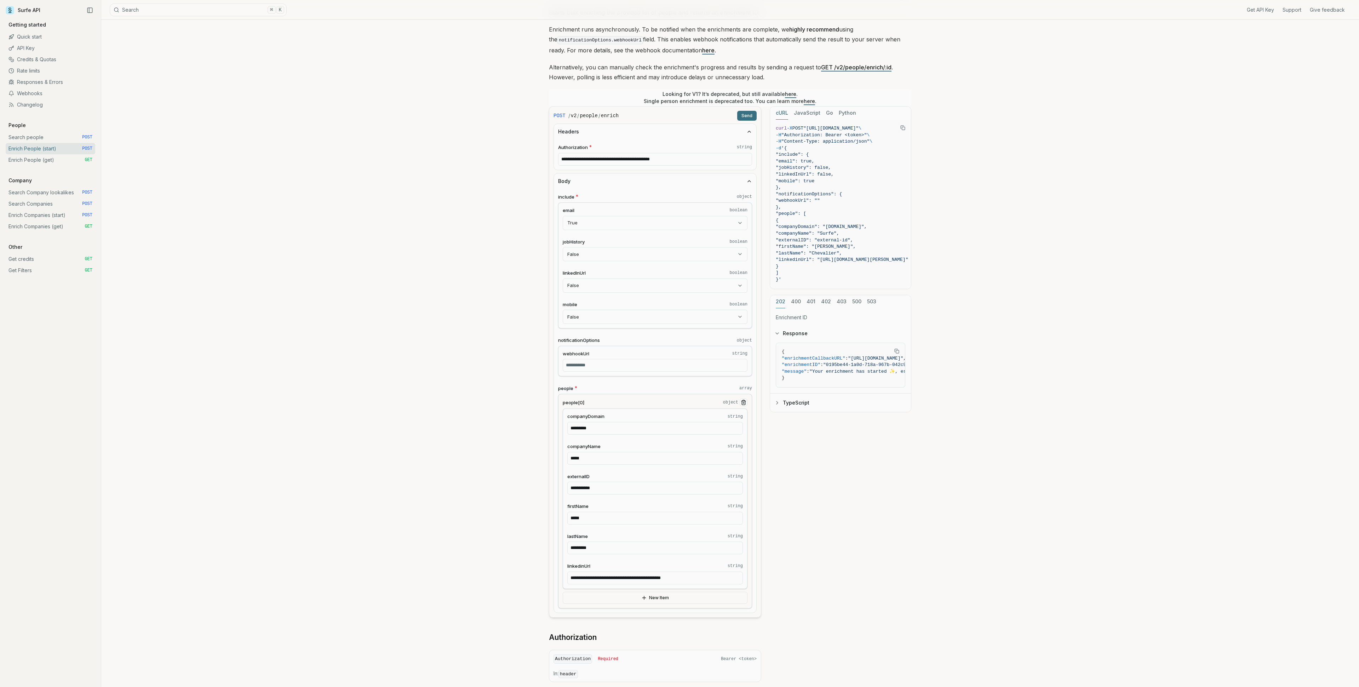 This screenshot has width=1359, height=687. I want to click on button: Go, so click(830, 113).